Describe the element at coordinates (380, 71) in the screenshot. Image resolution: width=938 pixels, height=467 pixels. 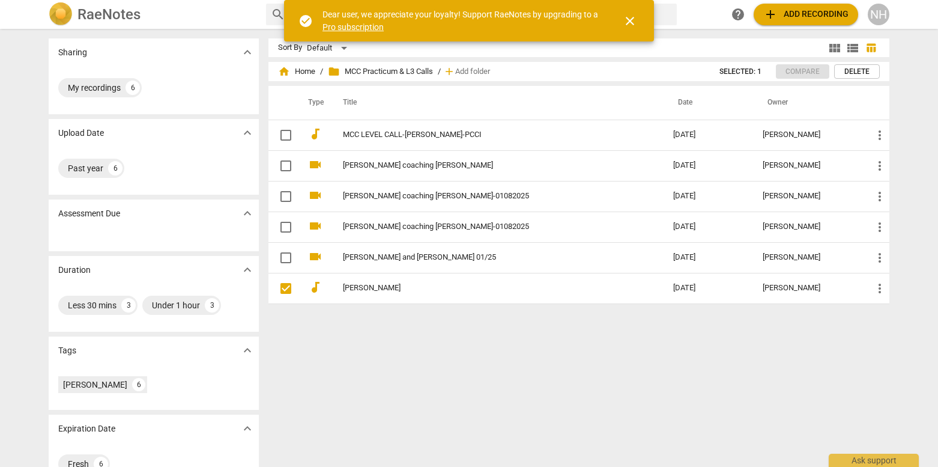
I see `span: MCC Practicum & L3 Calls` at that location.